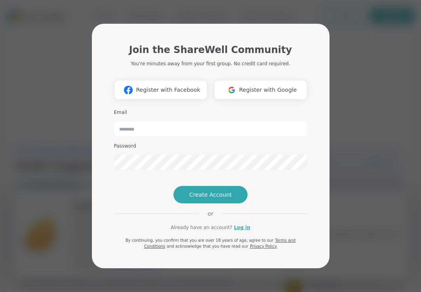  What do you see at coordinates (220, 243) in the screenshot?
I see `a: Terms and Conditions` at bounding box center [220, 243].